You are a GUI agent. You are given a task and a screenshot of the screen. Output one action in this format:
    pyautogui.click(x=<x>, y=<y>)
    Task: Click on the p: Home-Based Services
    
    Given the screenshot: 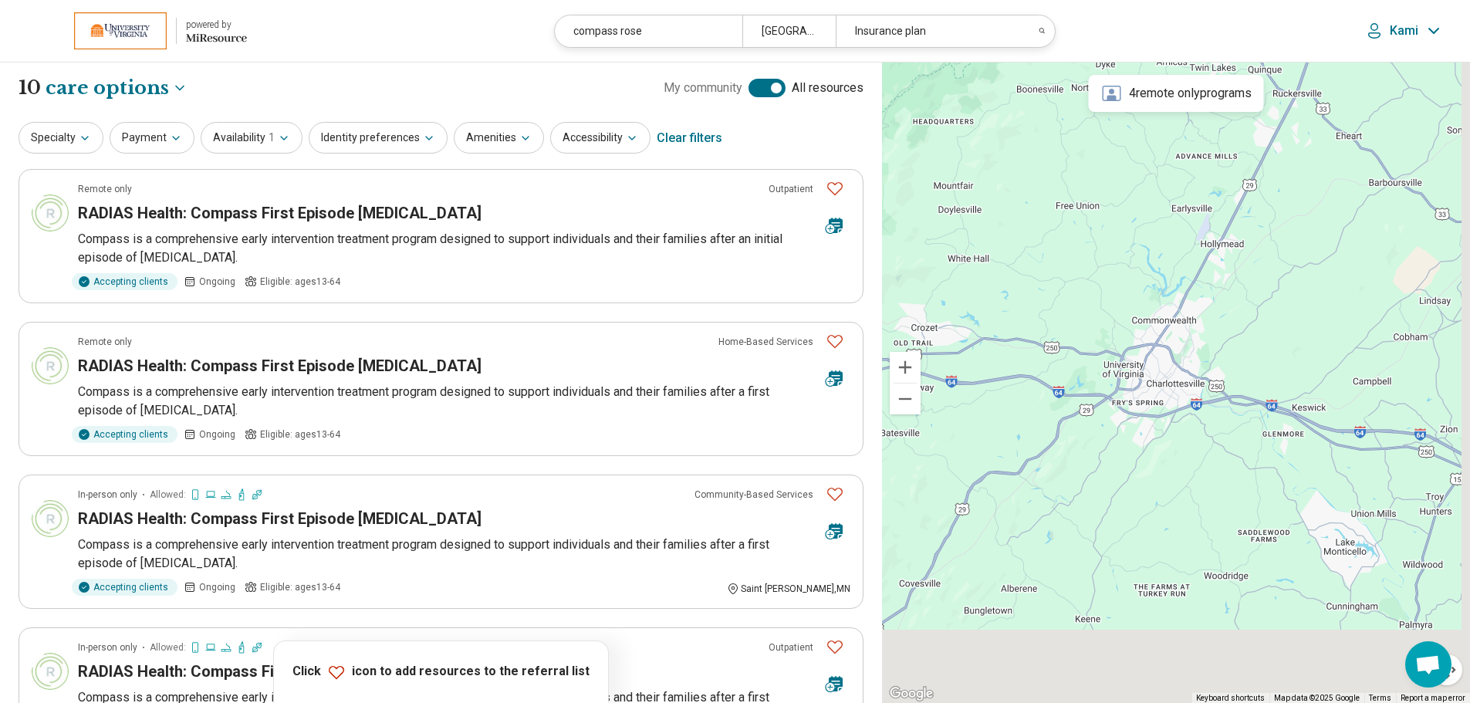 What is the action you would take?
    pyautogui.click(x=766, y=342)
    